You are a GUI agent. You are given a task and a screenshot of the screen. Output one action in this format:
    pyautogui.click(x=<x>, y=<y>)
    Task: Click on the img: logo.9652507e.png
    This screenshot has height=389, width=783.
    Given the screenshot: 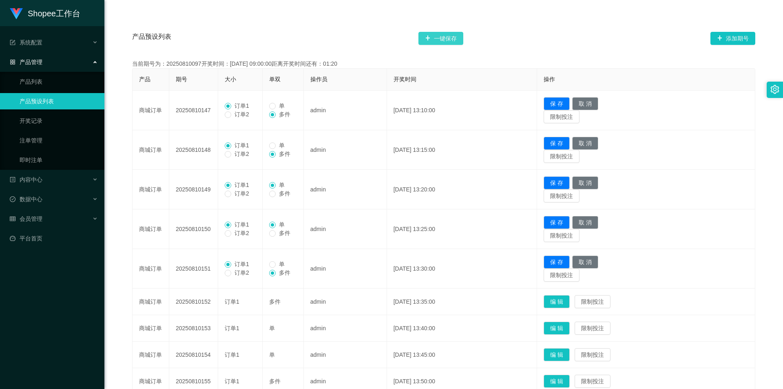 What is the action you would take?
    pyautogui.click(x=16, y=14)
    